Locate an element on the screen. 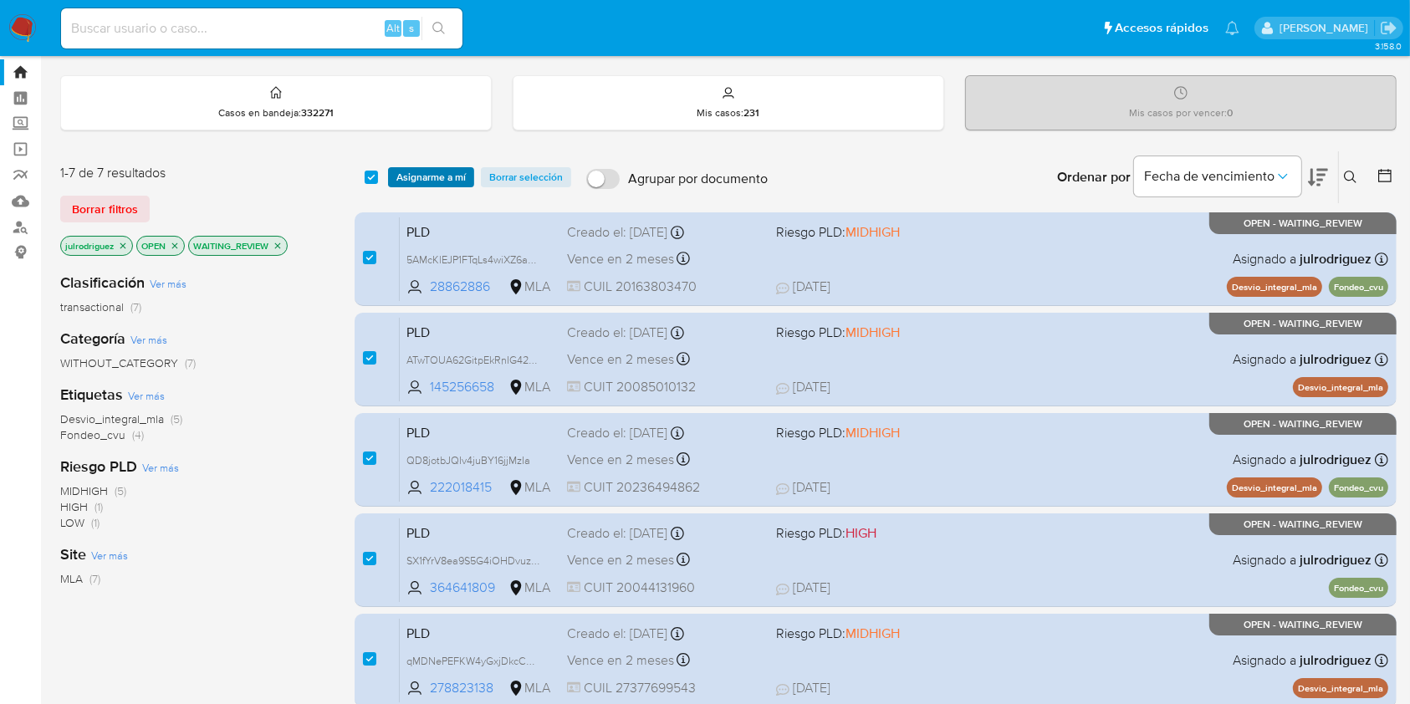  button: search-icon is located at coordinates (438, 28).